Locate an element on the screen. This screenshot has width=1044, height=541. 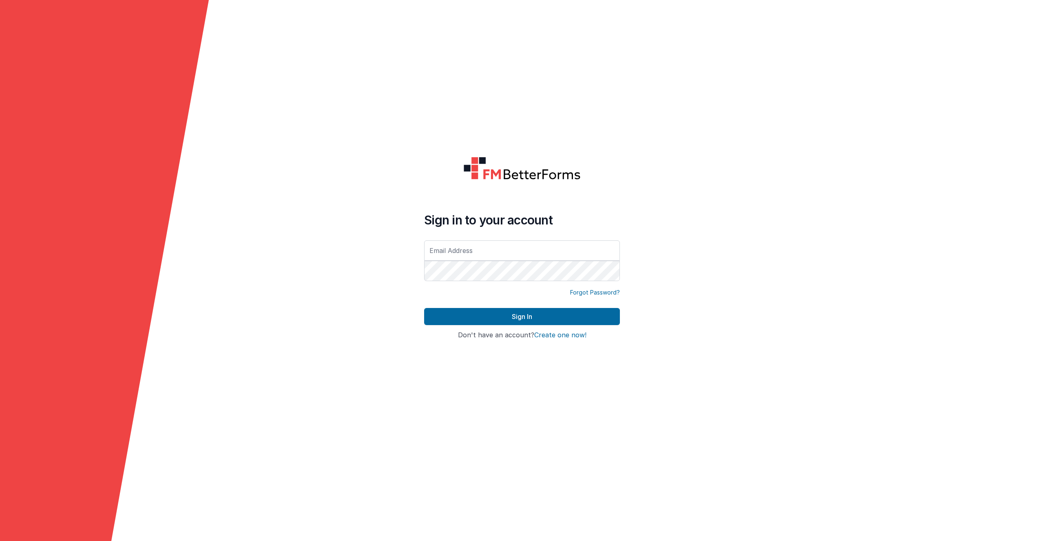
button: Create one now! is located at coordinates (560, 335).